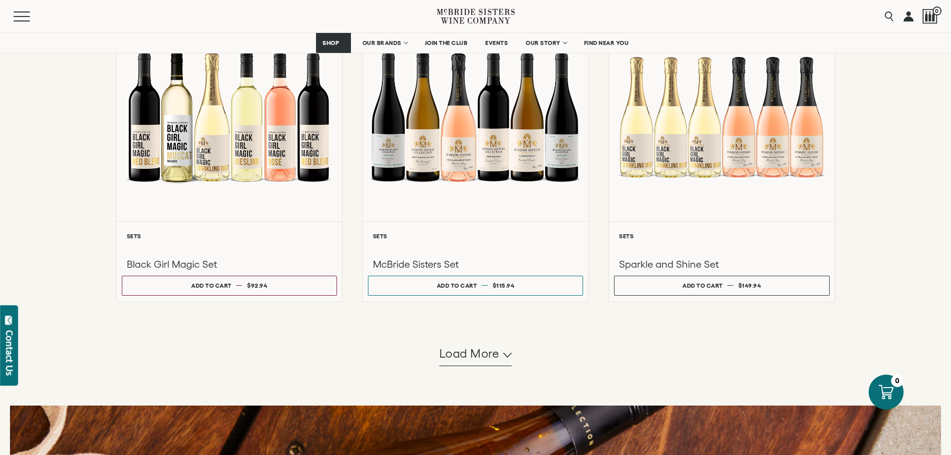  What do you see at coordinates (504, 285) in the screenshot?
I see `span: $115.94` at bounding box center [504, 285].